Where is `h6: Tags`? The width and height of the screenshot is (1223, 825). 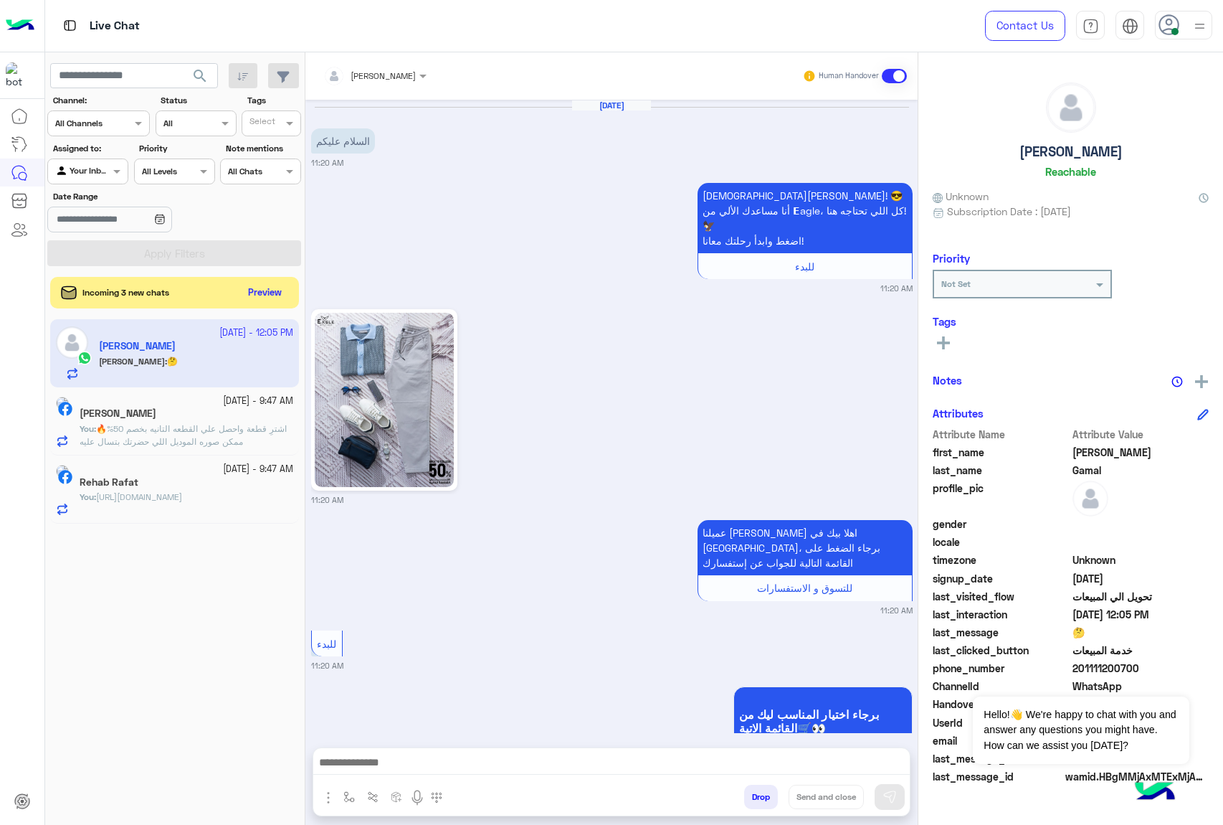
h6: Tags is located at coordinates (1071, 321).